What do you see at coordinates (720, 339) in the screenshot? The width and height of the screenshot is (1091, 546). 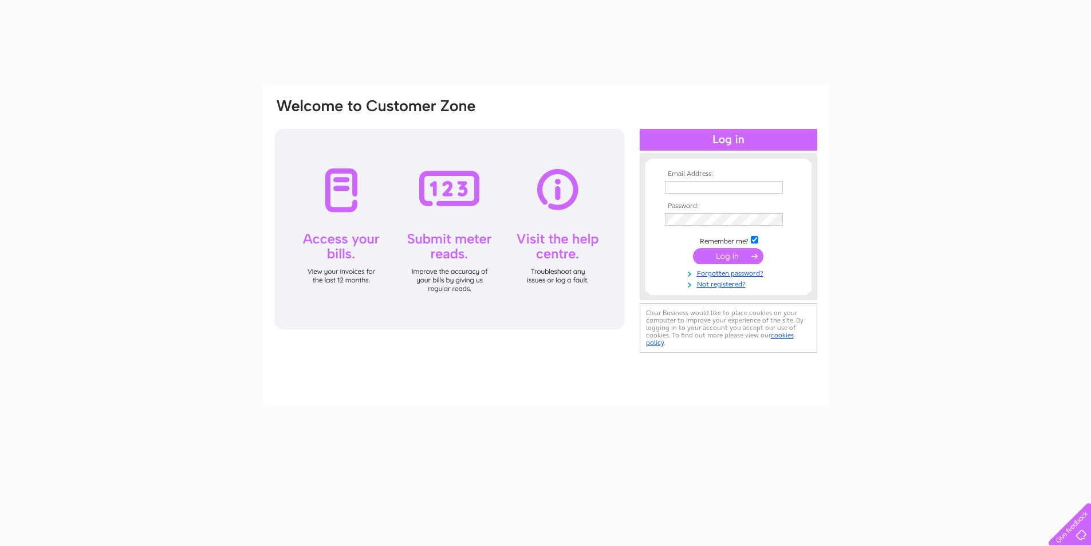 I see `a: cookies policy` at bounding box center [720, 339].